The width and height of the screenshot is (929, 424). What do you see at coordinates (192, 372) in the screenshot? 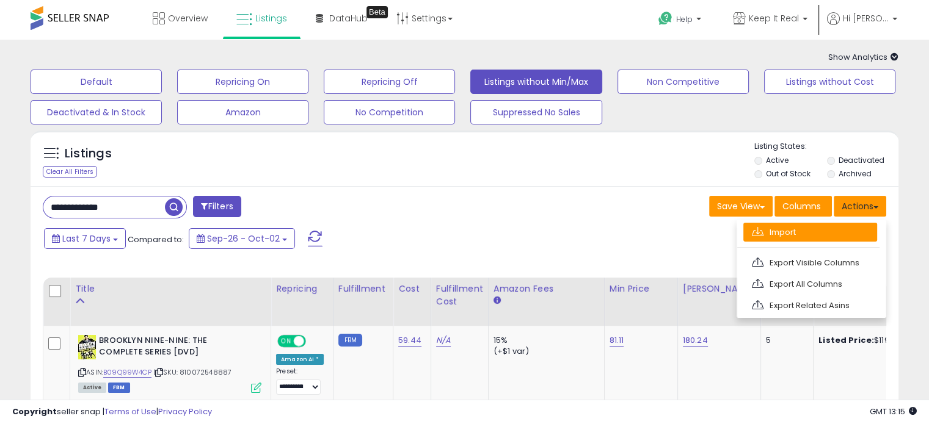
I see `span: | SKU: 810072548887` at bounding box center [192, 372].